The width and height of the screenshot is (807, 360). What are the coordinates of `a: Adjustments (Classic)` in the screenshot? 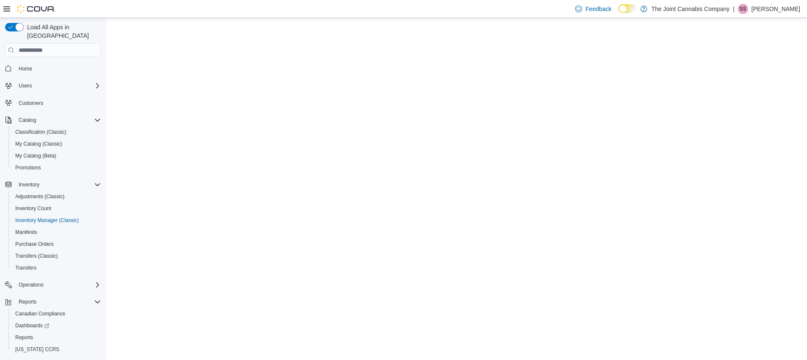 It's located at (40, 196).